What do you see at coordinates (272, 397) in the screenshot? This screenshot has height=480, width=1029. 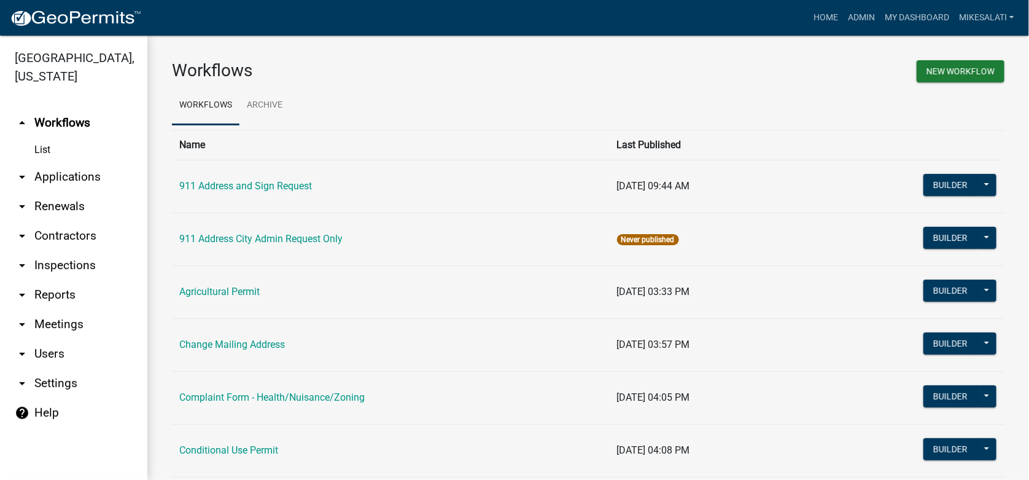 I see `a: Complaint Form - Health/Nuisance/Zoning` at bounding box center [272, 397].